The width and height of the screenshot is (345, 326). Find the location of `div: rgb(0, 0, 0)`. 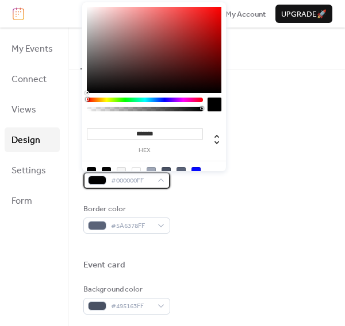

div: rgb(0, 0, 0) is located at coordinates (91, 172).